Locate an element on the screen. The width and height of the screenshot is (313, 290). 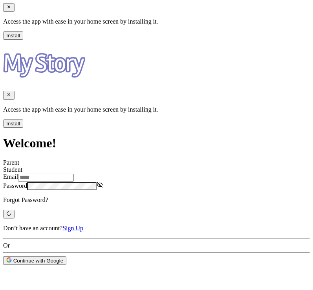
p: Don’t have an account? is located at coordinates (156, 228).